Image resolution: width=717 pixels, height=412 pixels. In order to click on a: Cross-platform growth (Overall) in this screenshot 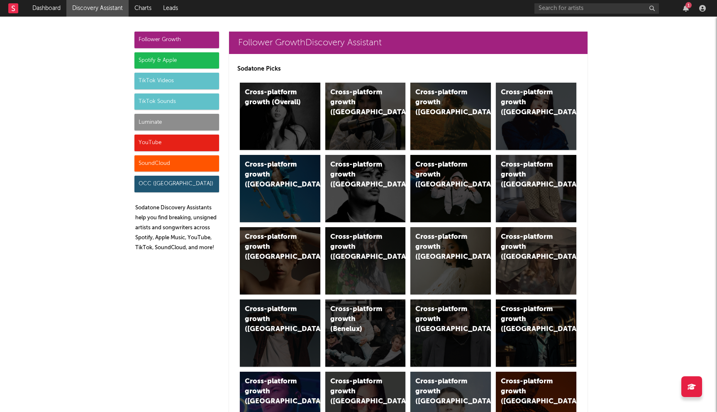, I will do `click(280, 116)`.